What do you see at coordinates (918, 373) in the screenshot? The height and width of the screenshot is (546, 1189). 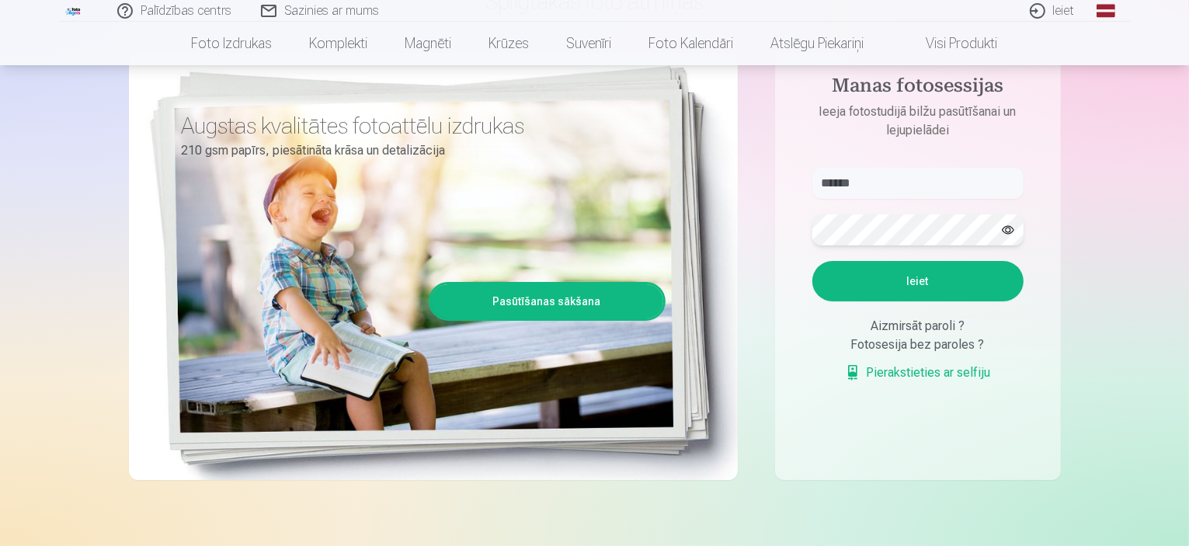 I see `a: Pierakstieties ar selfiju` at bounding box center [918, 373].